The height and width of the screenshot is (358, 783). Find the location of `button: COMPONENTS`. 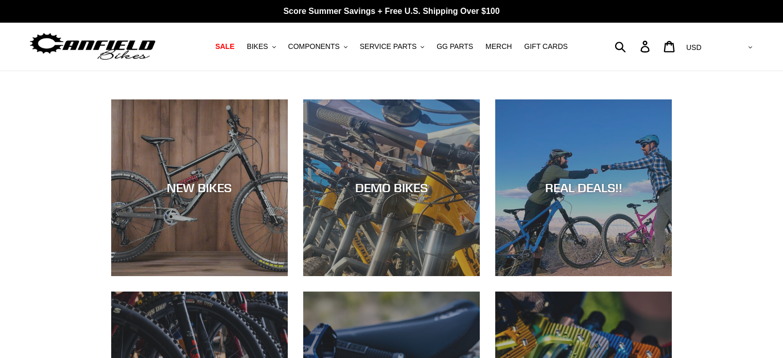

button: COMPONENTS is located at coordinates (318, 46).